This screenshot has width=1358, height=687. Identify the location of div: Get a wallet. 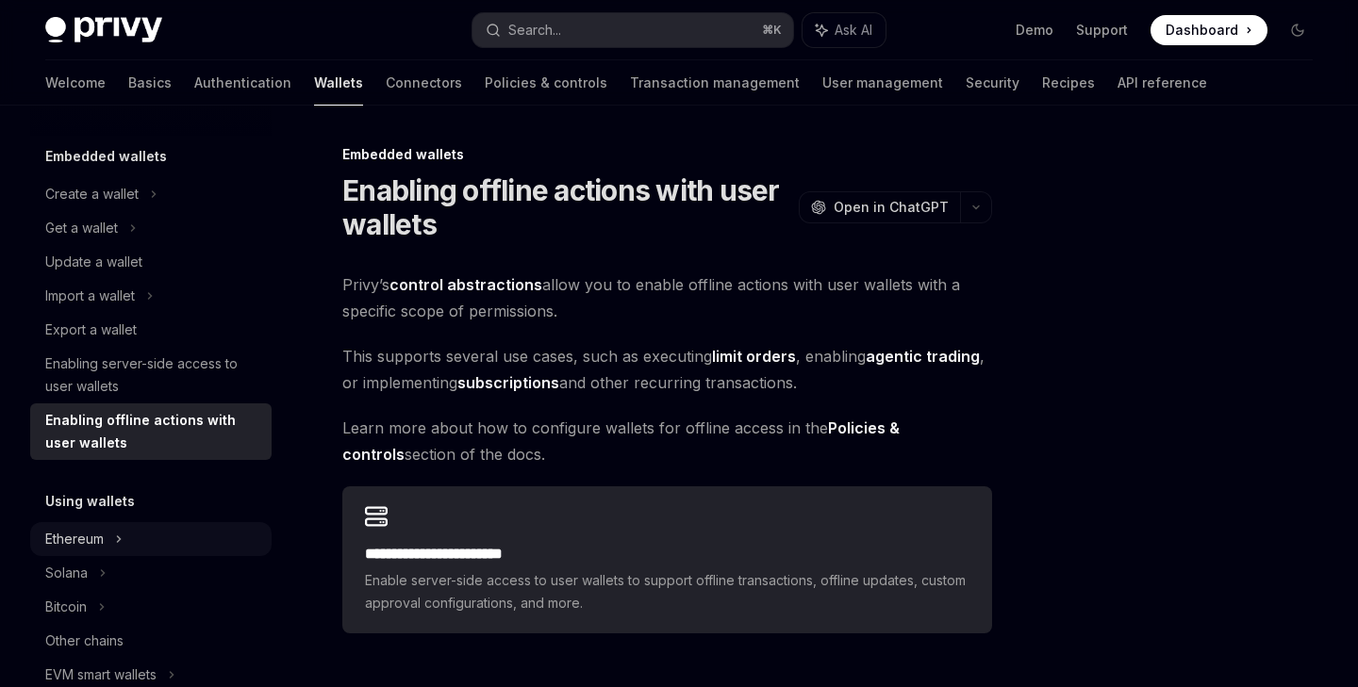
(81, 228).